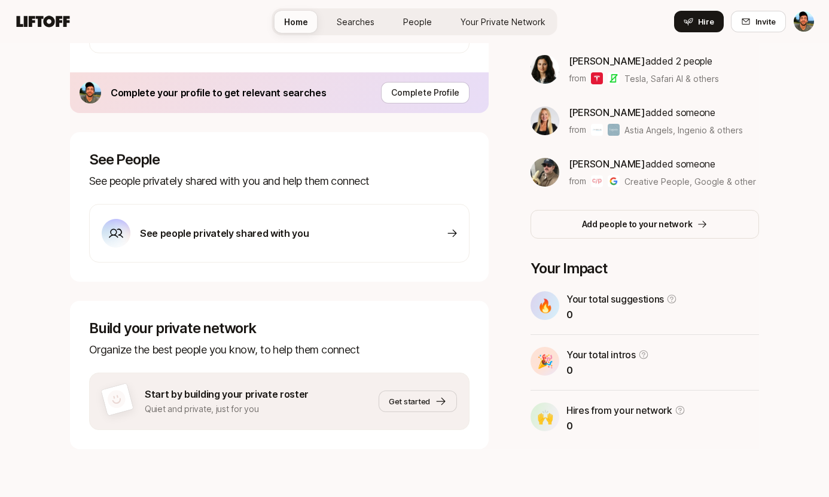 Image resolution: width=829 pixels, height=497 pixels. I want to click on span: Tesla, Safari AI & others, so click(672, 78).